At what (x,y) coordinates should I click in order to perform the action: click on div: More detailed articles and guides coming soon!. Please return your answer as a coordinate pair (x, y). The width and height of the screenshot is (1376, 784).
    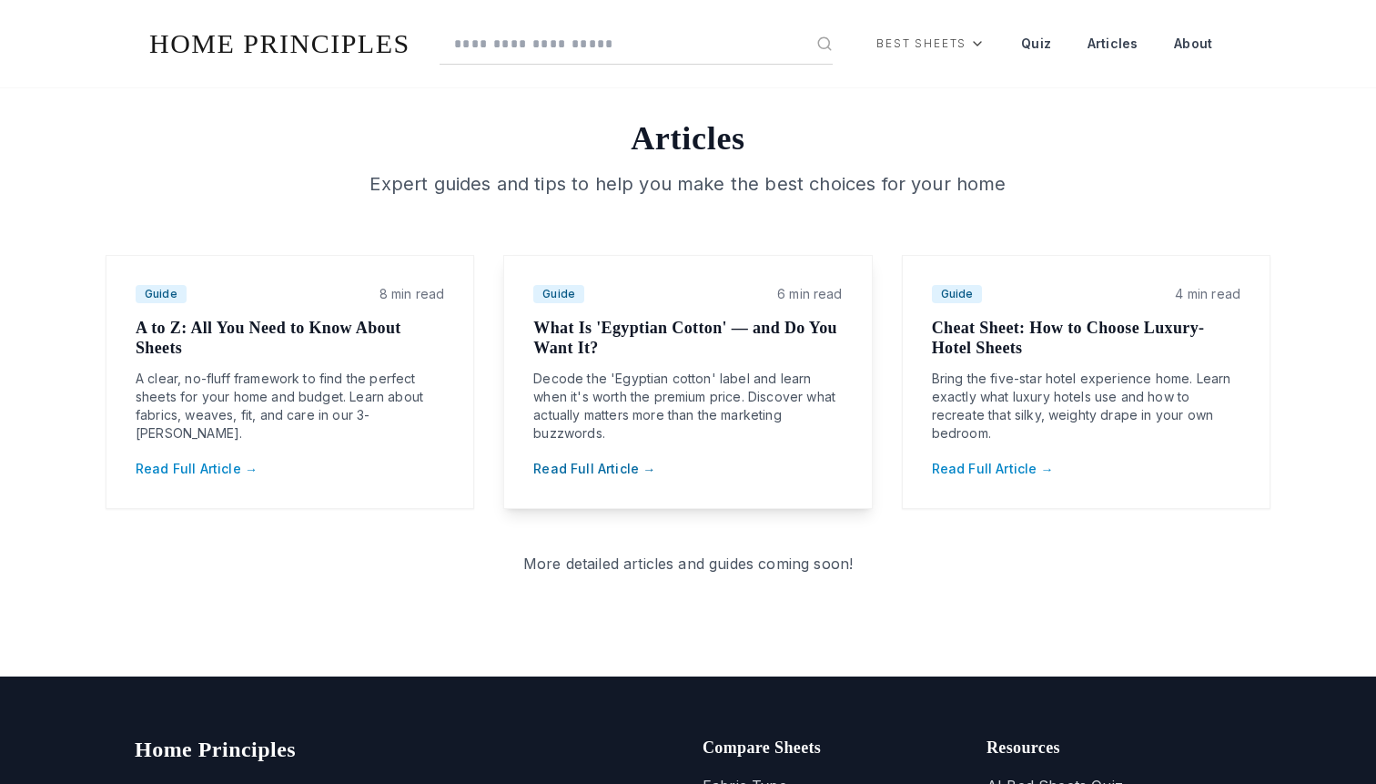
    Looking at the image, I should click on (688, 563).